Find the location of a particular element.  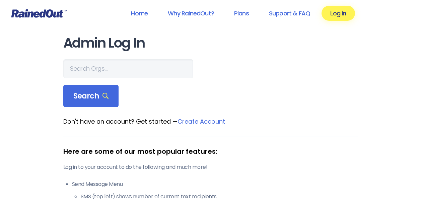

a: Why RainedOut? is located at coordinates (191, 13).